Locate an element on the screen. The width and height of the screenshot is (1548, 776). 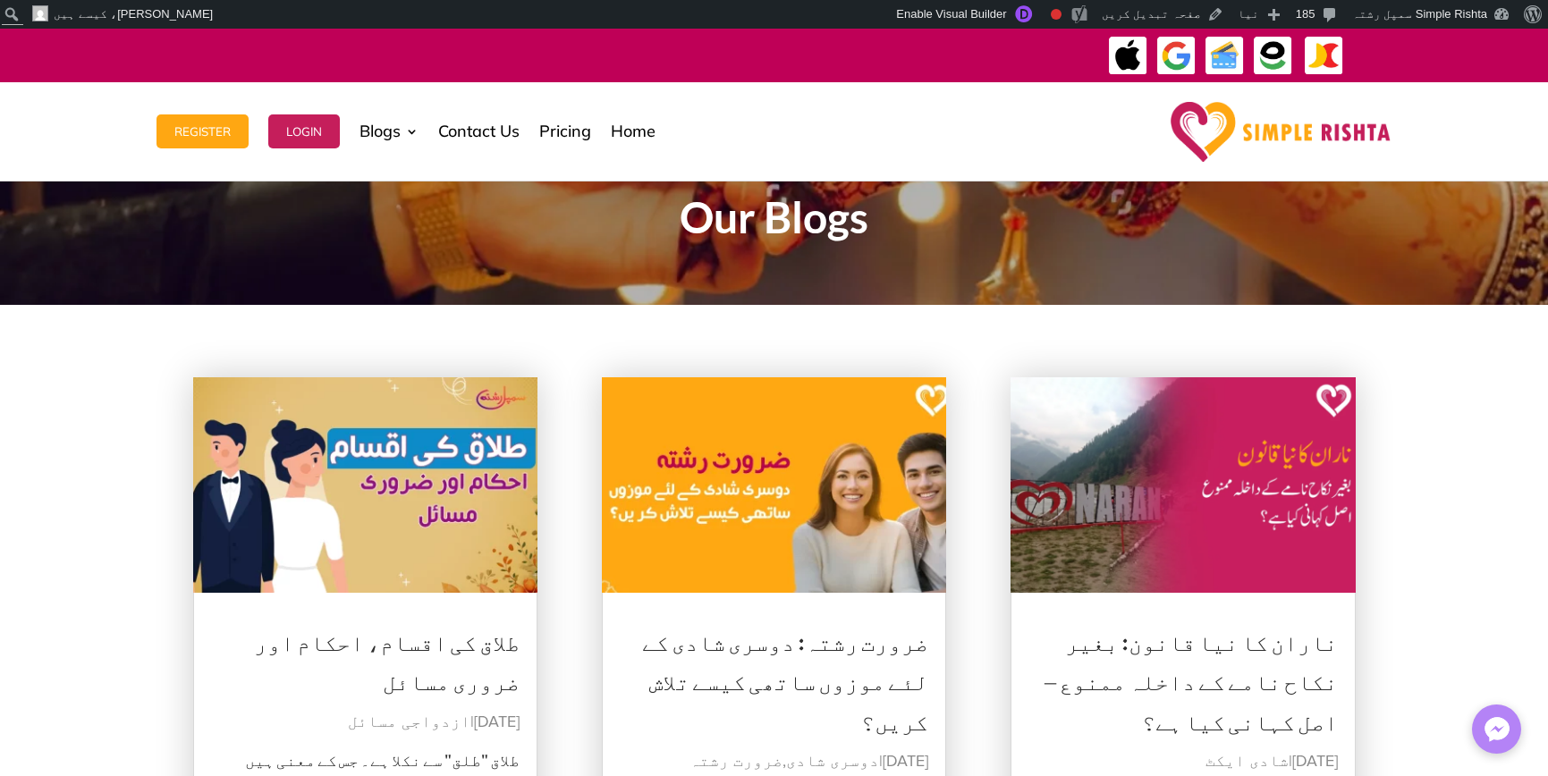
button: Login is located at coordinates (304, 131).